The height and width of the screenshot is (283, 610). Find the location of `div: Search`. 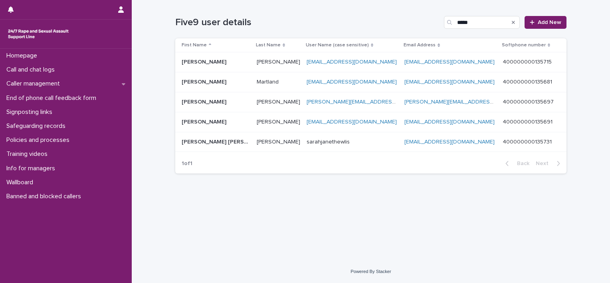

div: Search is located at coordinates (482, 22).